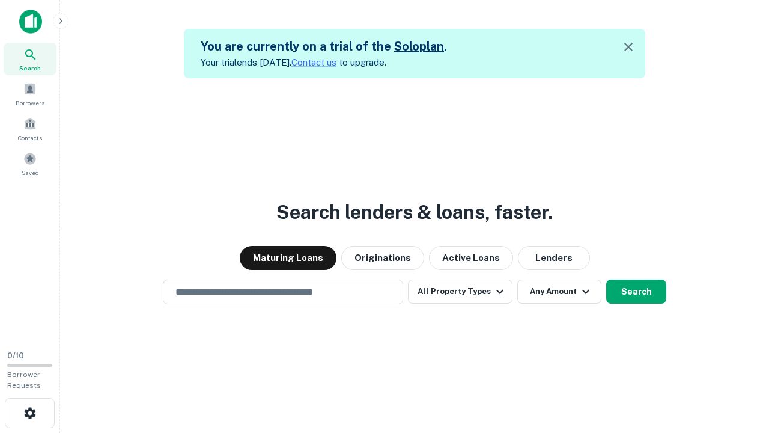 Image resolution: width=769 pixels, height=433 pixels. What do you see at coordinates (471, 258) in the screenshot?
I see `button: Active Loans` at bounding box center [471, 258].